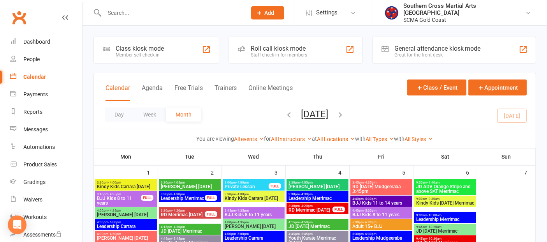  Describe the element at coordinates (381, 238) in the screenshot. I see `span: Leadership Mudgeeraba` at that location.